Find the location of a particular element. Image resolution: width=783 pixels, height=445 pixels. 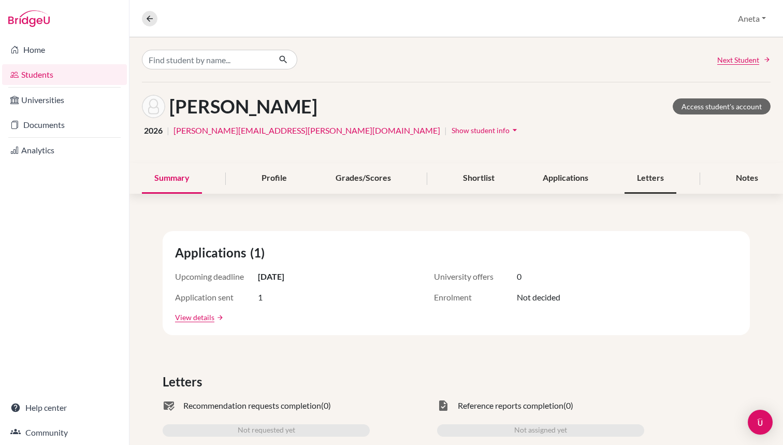

div: Profile is located at coordinates (274, 178).